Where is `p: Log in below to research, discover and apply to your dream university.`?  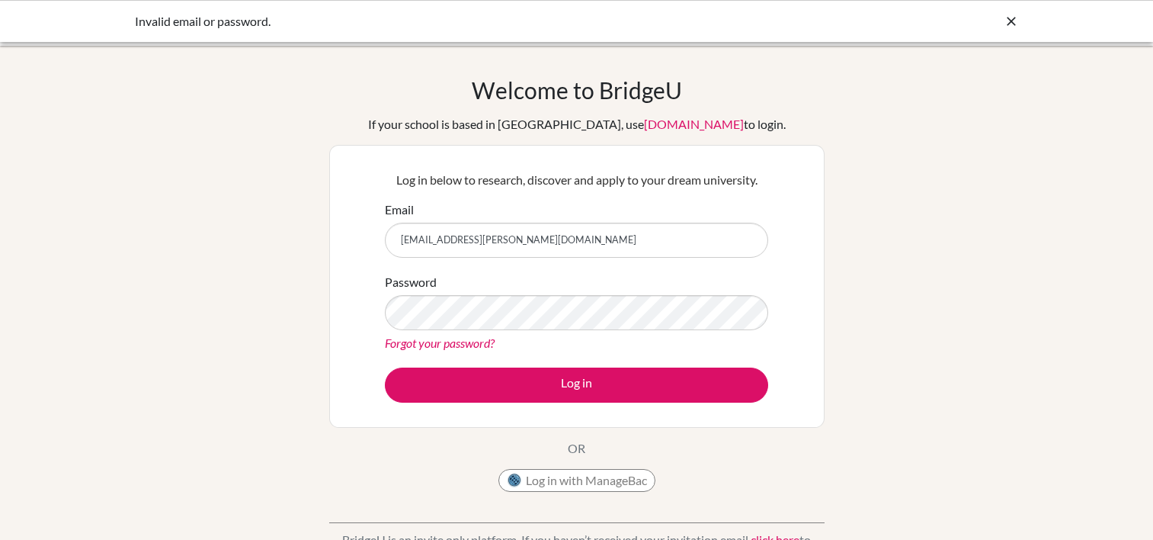
p: Log in below to research, discover and apply to your dream university. is located at coordinates (576, 180).